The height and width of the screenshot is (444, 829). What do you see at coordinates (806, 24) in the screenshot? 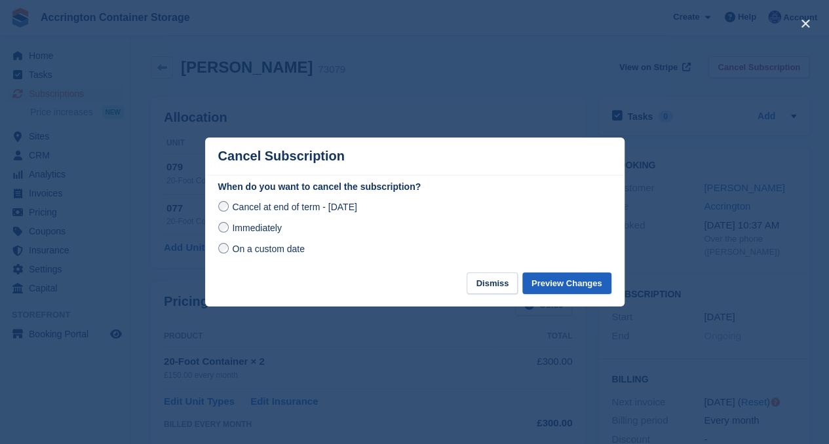
I see `button: close` at bounding box center [806, 24].